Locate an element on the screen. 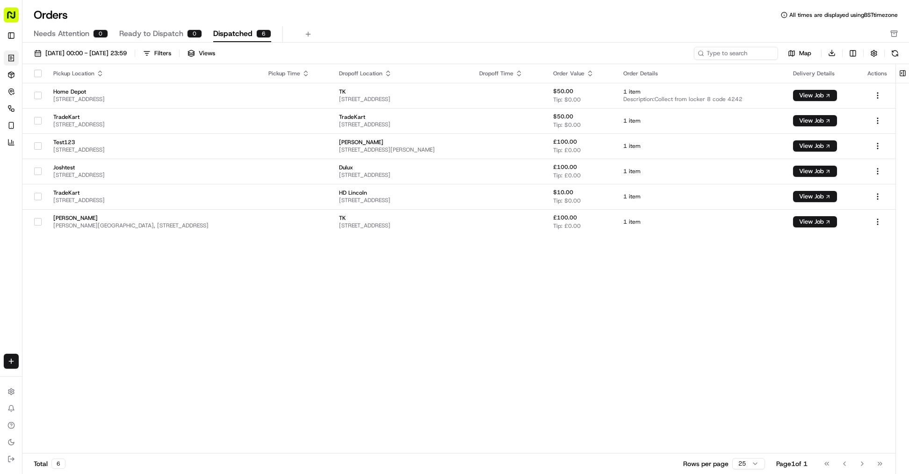 Image resolution: width=909 pixels, height=474 pixels. span: Joshtest is located at coordinates (153, 167).